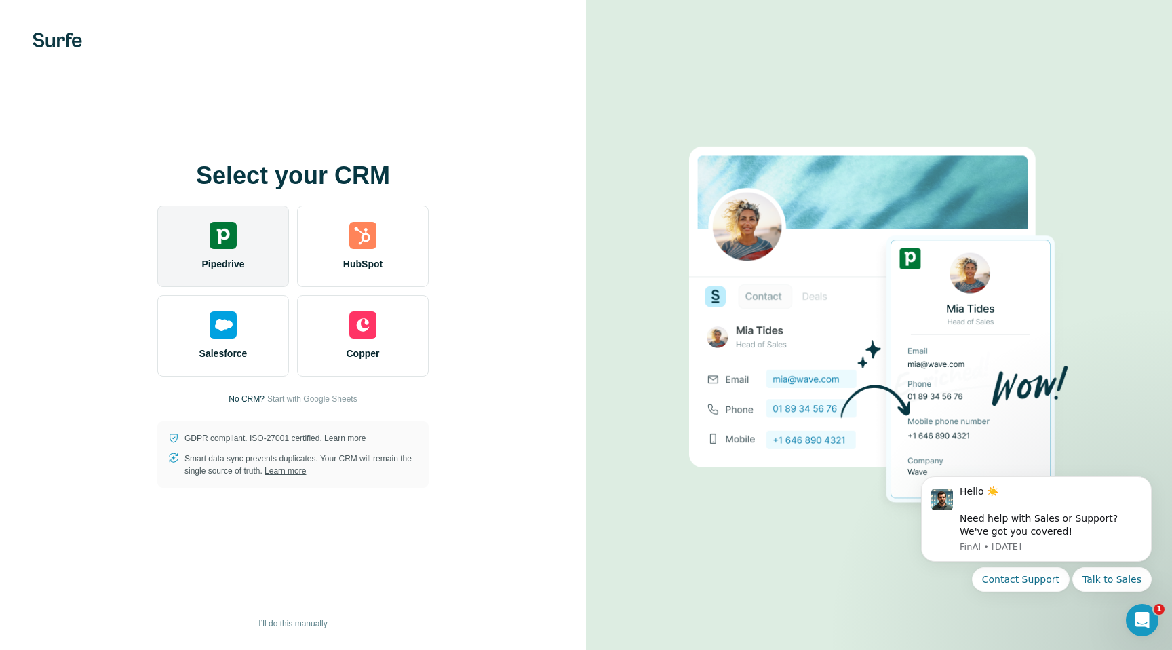  Describe the element at coordinates (246, 399) in the screenshot. I see `p: No CRM?` at that location.